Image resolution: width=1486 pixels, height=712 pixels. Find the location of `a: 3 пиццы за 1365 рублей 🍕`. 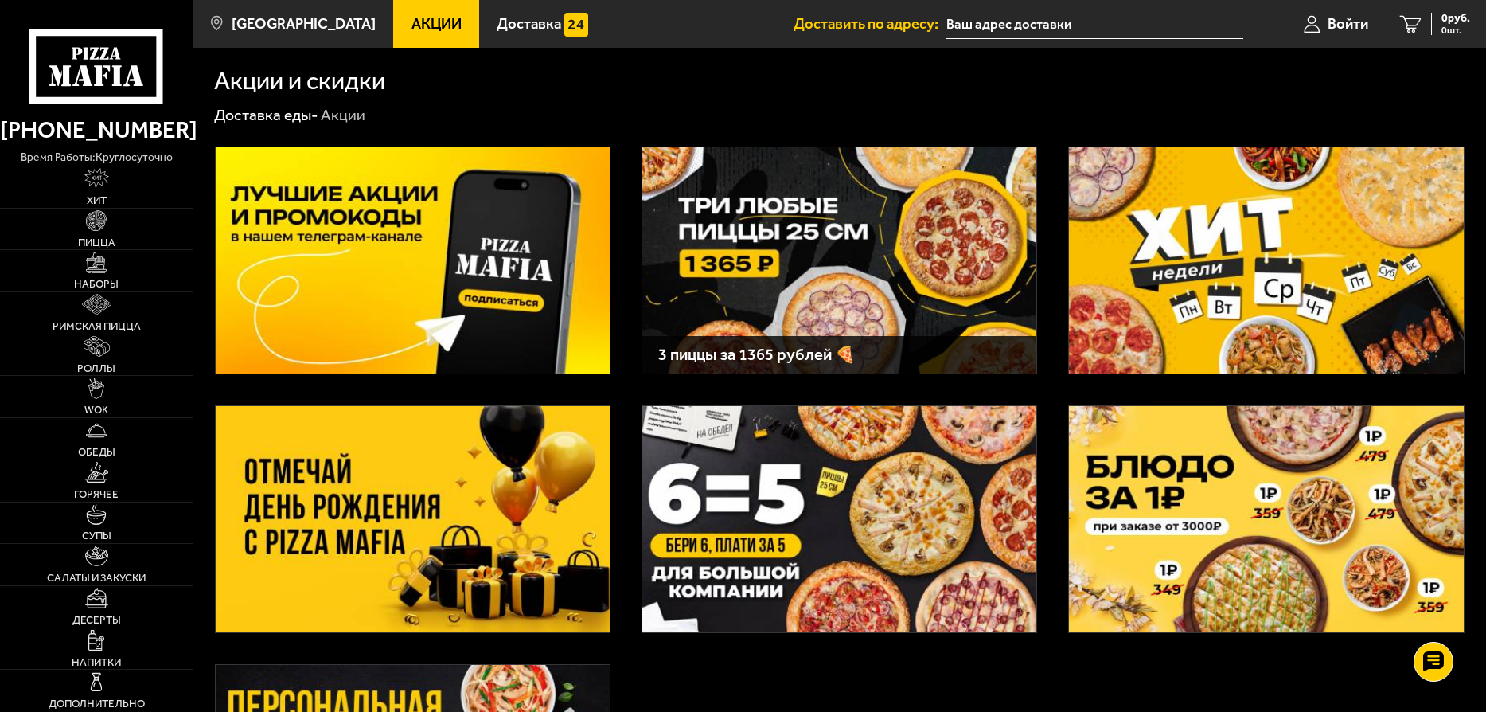

a: 3 пиццы за 1365 рублей 🍕 is located at coordinates (839, 260).